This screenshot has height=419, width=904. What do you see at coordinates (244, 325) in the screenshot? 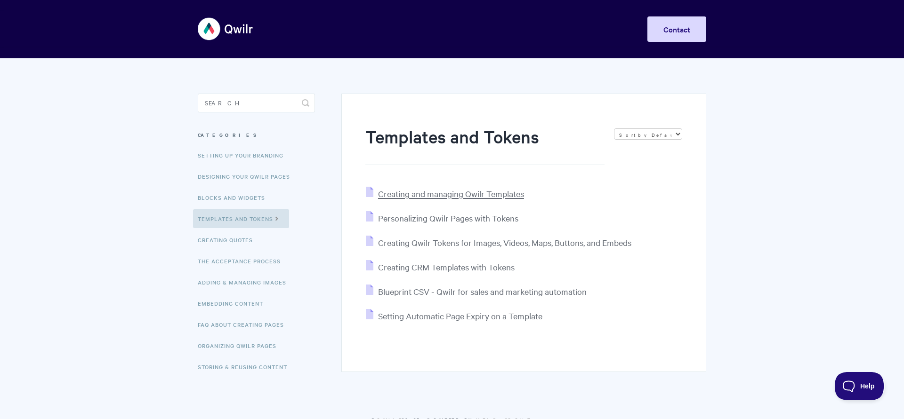
I see `a: FAQ About Creating Pages` at bounding box center [244, 325].